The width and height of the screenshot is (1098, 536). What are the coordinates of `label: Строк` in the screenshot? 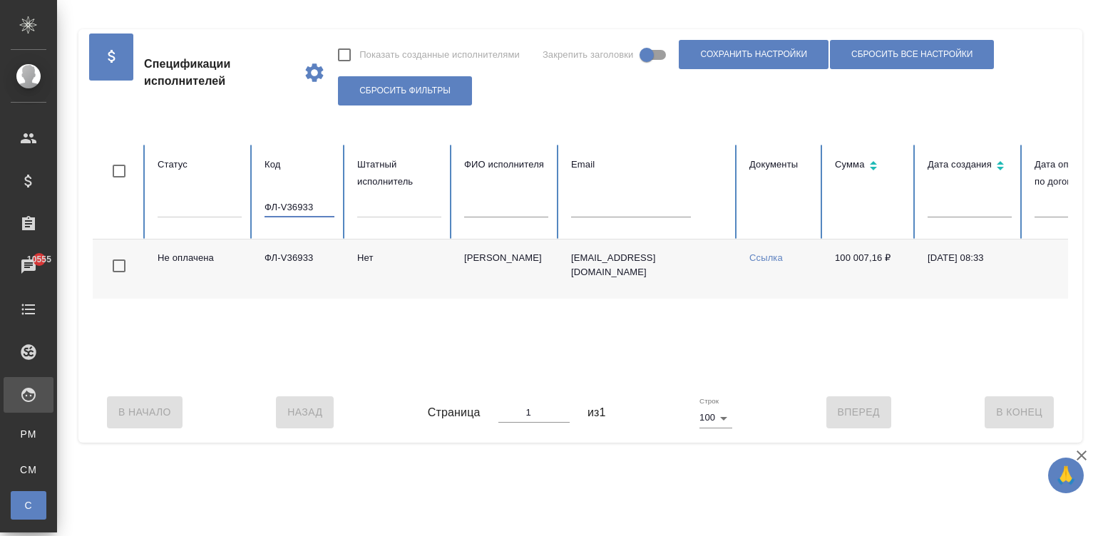 It's located at (709, 402).